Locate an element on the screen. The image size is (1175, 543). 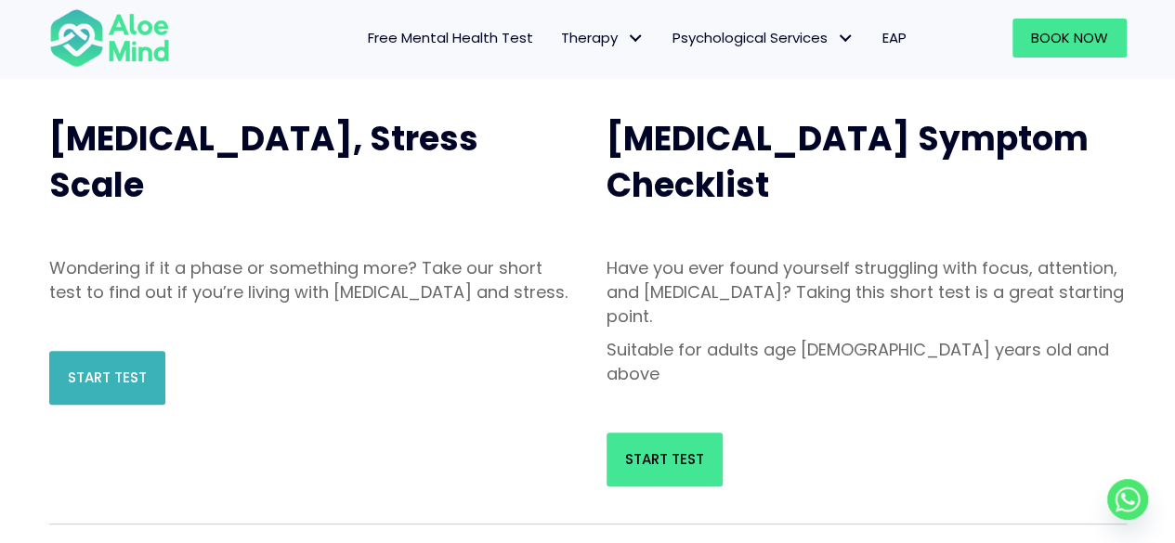
span: Free Mental Health Test is located at coordinates (451, 37).